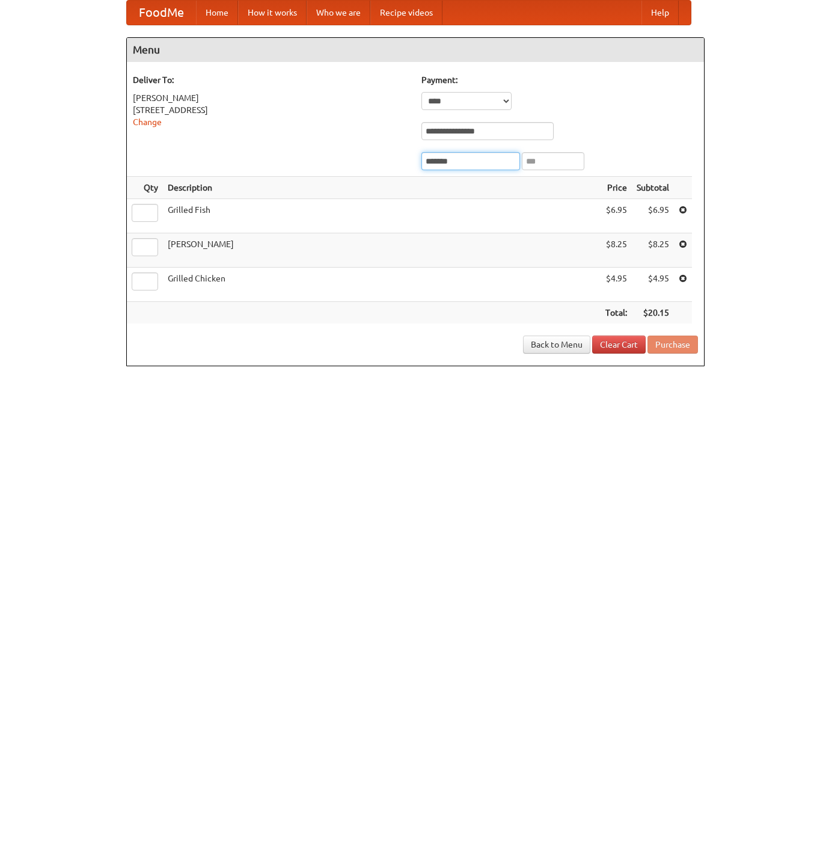 The image size is (817, 851). Describe the element at coordinates (382, 188) in the screenshot. I see `th: Description` at that location.